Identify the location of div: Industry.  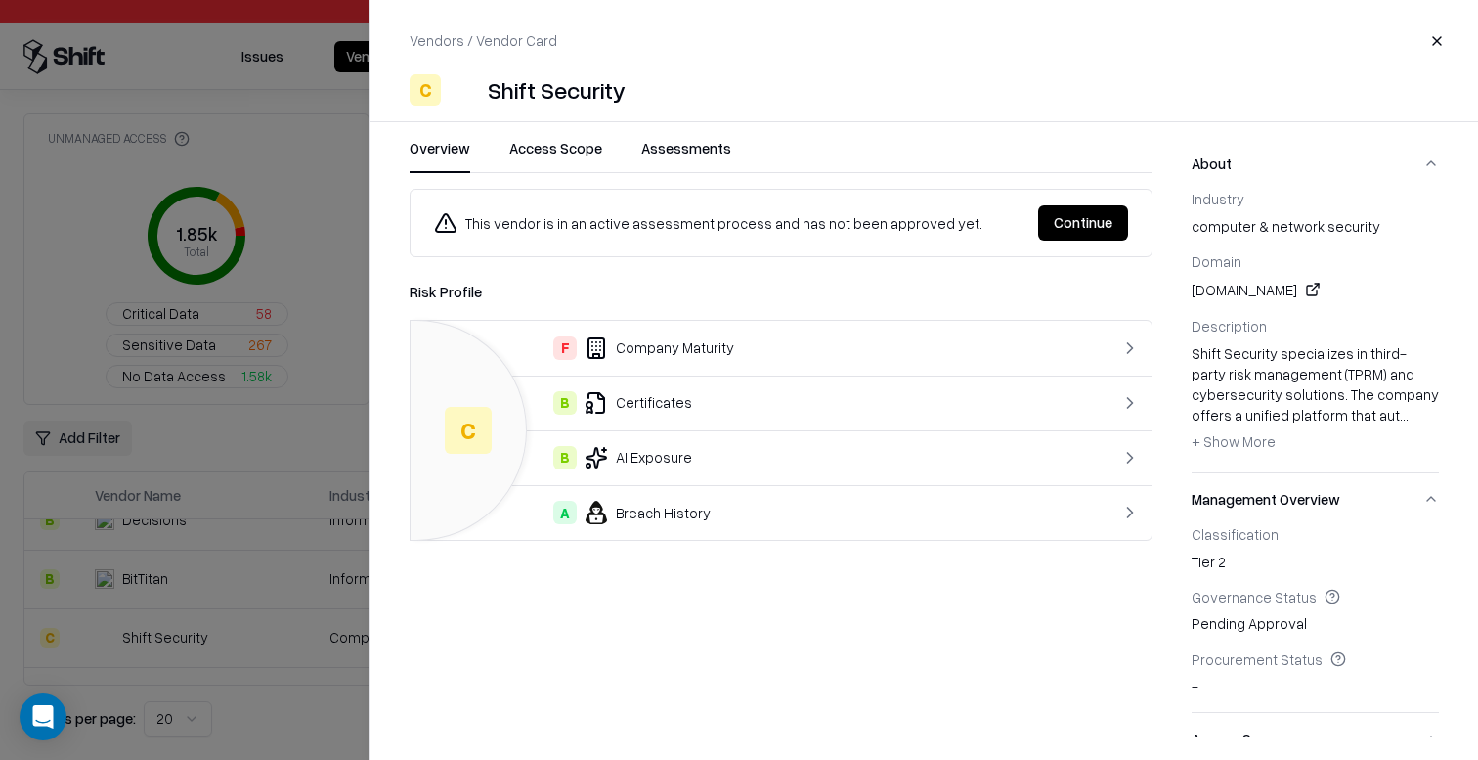
(1315, 198).